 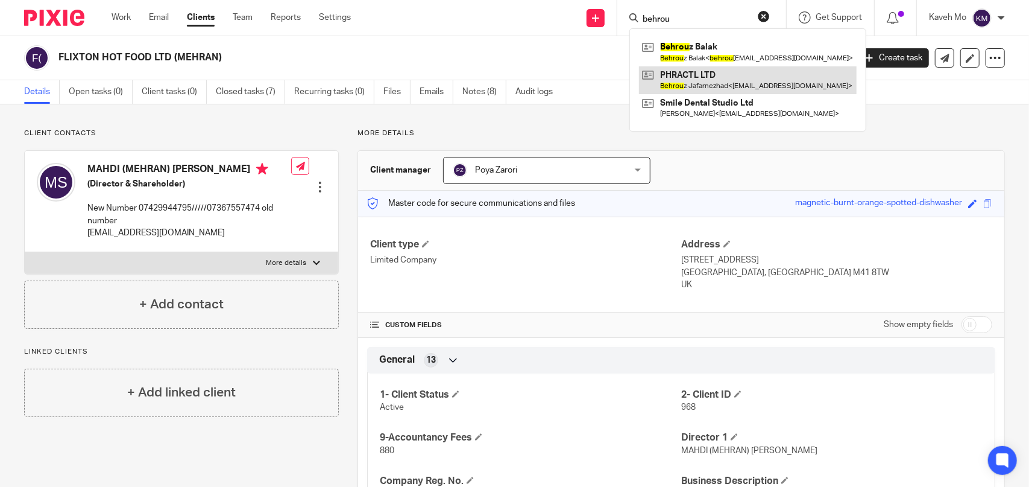 What do you see at coordinates (387, 450) in the screenshot?
I see `span: 880` at bounding box center [387, 450].